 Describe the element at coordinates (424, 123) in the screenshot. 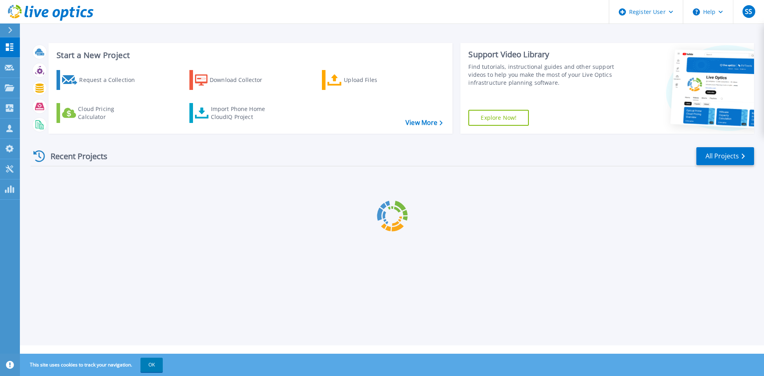

I see `a: View More` at that location.